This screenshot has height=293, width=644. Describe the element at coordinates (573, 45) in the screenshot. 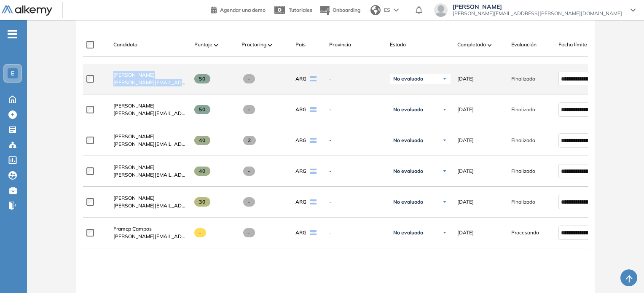

I see `span: Fecha límite` at that location.